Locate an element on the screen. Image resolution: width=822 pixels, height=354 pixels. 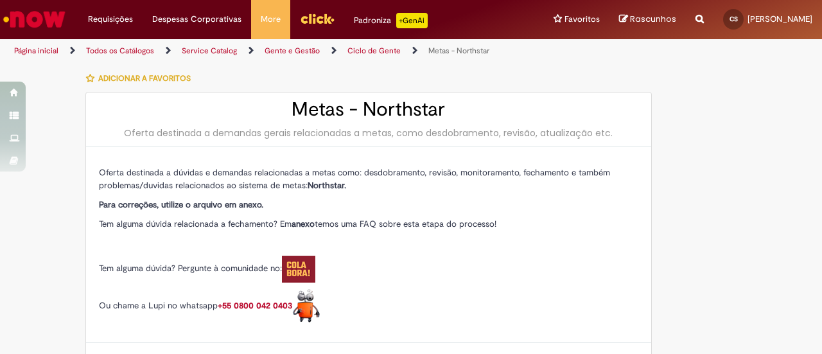
span: Despesas Corporativas is located at coordinates (197, 19).